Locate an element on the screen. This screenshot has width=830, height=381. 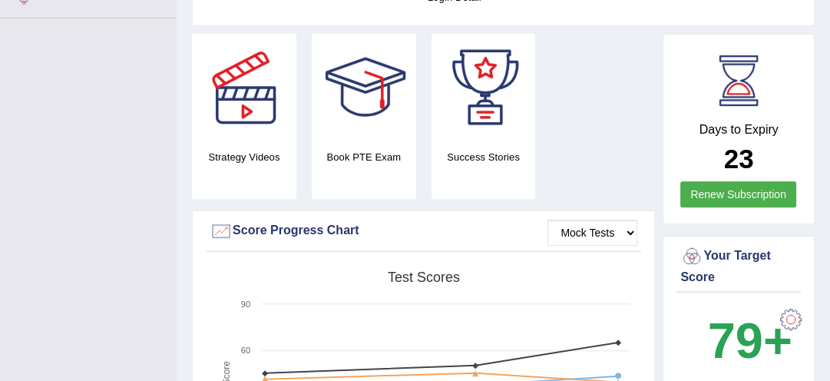
text: 60 is located at coordinates (246, 350).